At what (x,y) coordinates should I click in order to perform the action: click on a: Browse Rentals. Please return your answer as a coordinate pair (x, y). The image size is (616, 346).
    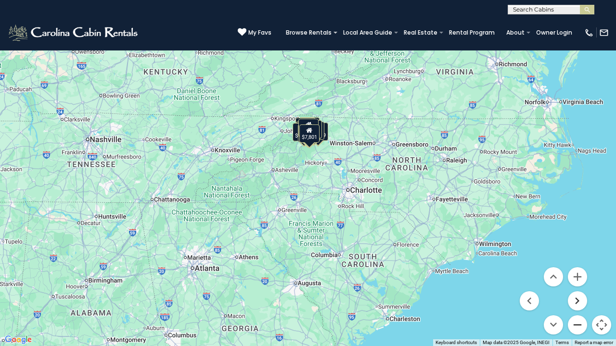
    Looking at the image, I should click on (308, 33).